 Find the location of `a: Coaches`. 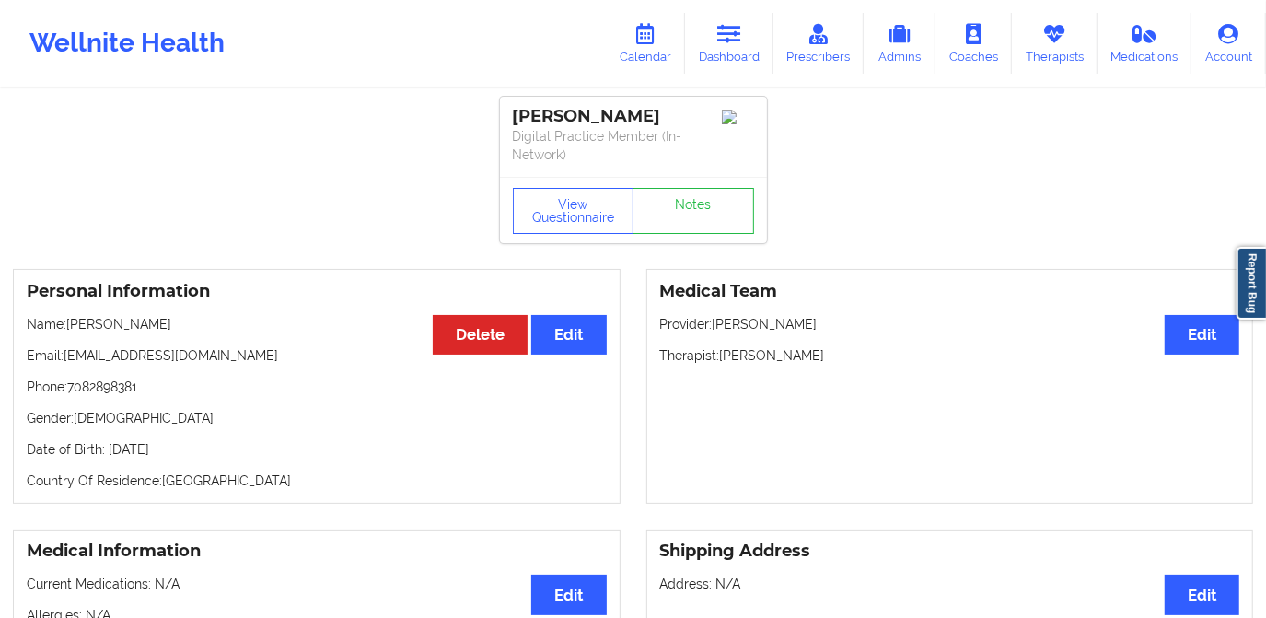

a: Coaches is located at coordinates (973, 43).